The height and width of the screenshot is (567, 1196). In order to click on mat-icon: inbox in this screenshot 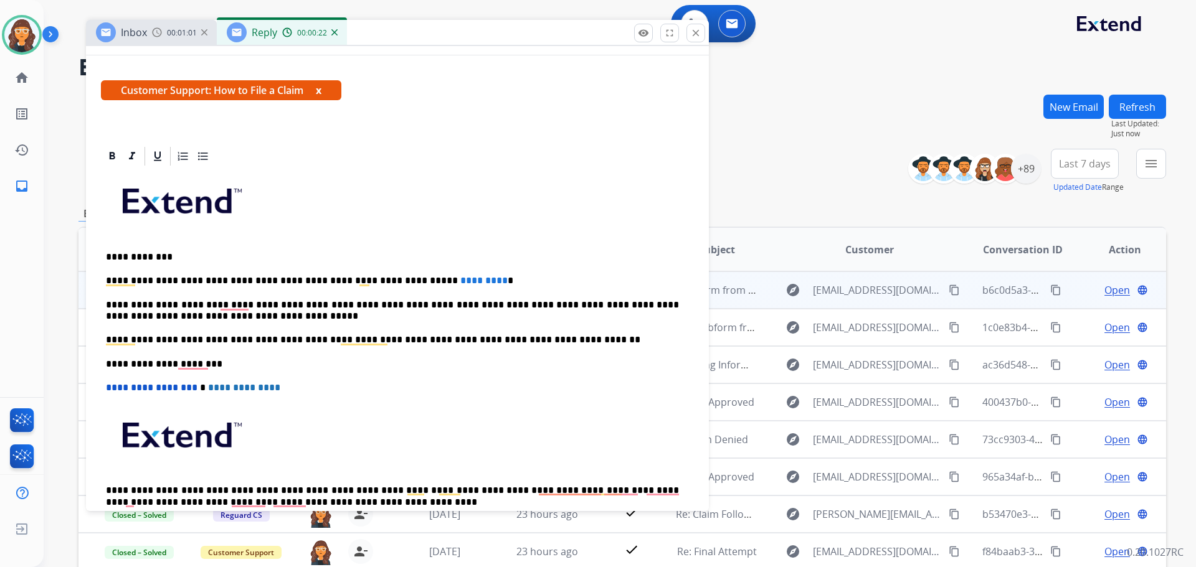, I will do `click(22, 186)`.